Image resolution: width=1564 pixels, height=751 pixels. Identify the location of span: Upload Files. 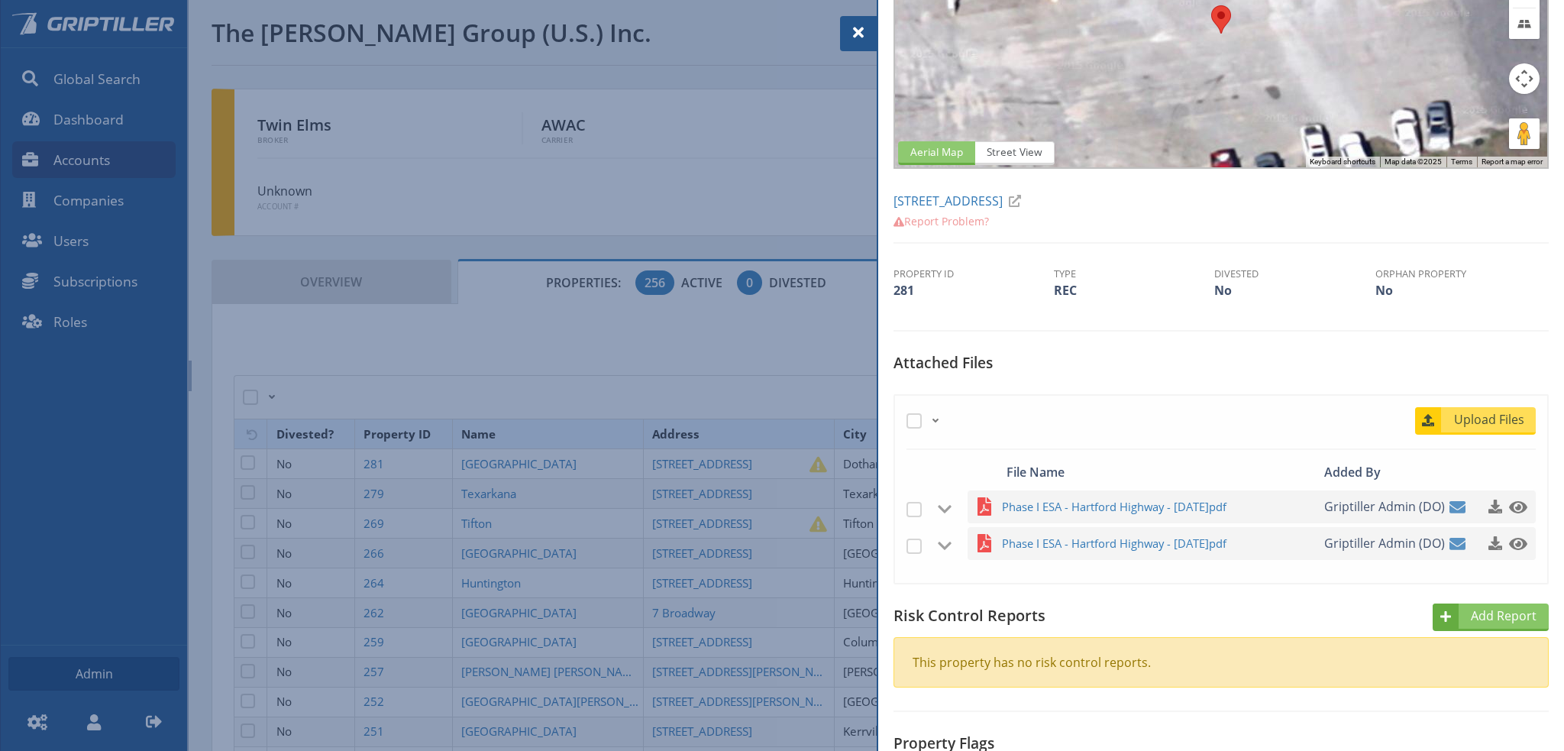
(1489, 419).